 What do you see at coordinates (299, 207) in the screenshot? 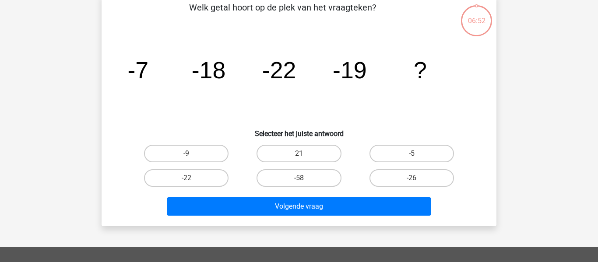
I see `button: Volgende vraag` at bounding box center [299, 207].